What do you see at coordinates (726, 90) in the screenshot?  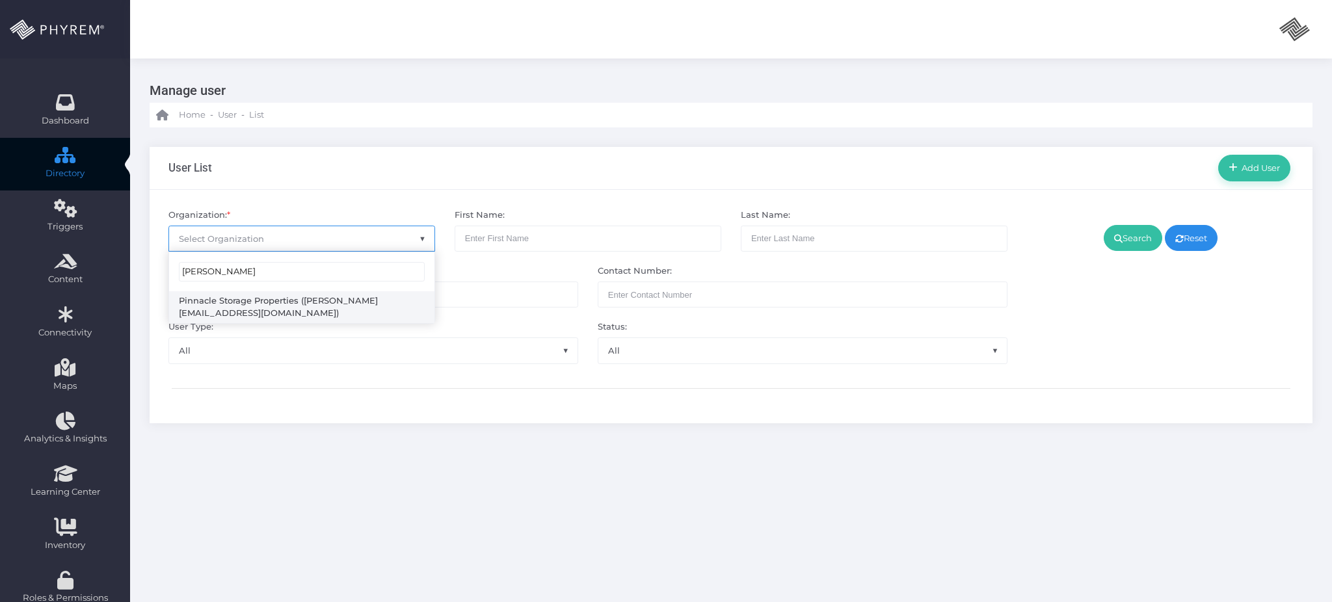 I see `h3: Manage user` at bounding box center [726, 90].